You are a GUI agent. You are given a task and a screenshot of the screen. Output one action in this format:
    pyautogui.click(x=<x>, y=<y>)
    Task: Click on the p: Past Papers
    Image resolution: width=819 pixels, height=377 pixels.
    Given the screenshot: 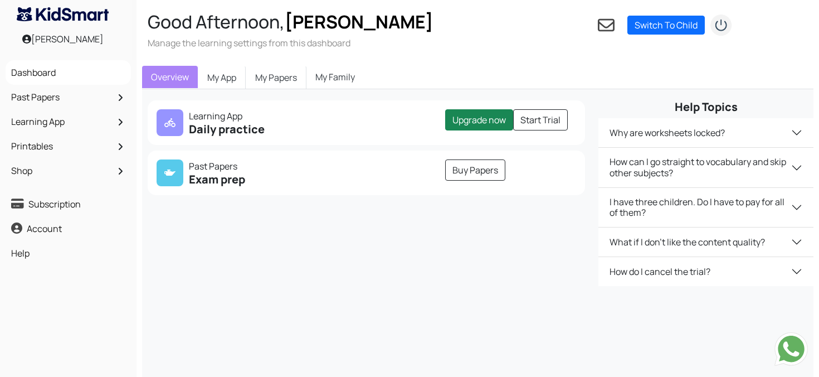 What is the action you would take?
    pyautogui.click(x=258, y=166)
    